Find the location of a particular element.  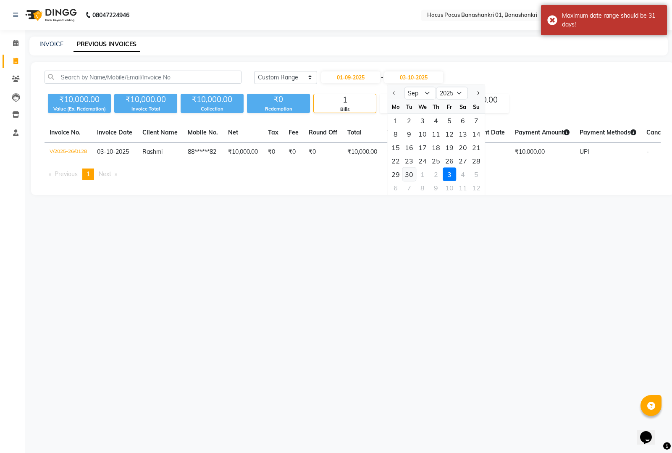

div: Collection is located at coordinates (212, 109).